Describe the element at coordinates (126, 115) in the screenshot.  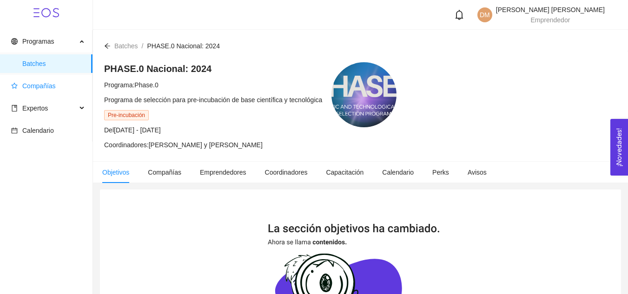
I see `span: Pre-incubación` at that location.